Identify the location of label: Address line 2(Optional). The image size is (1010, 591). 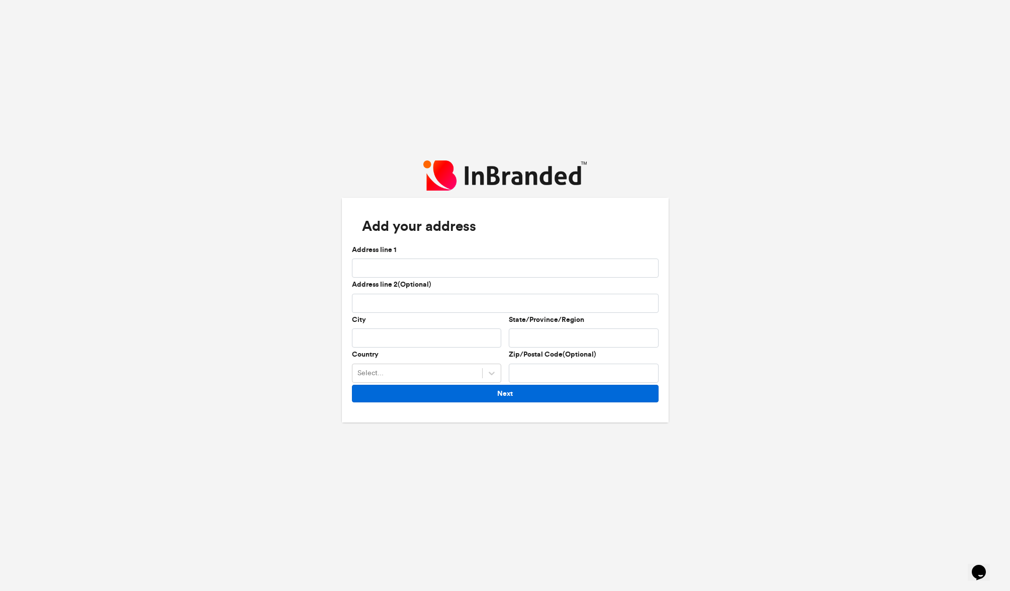
(392, 285).